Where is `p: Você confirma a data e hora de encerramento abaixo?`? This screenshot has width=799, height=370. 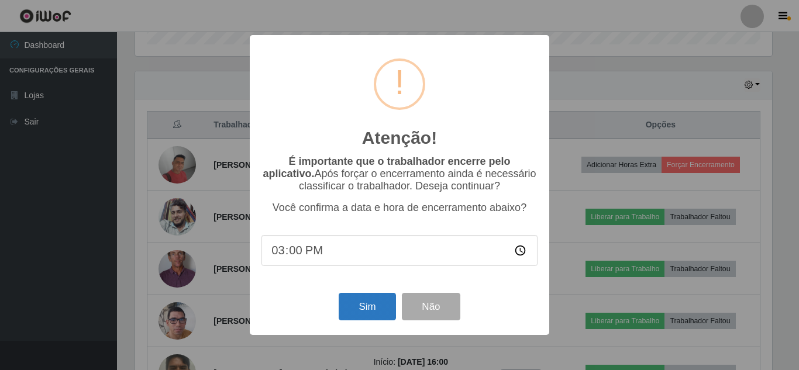 p: Você confirma a data e hora de encerramento abaixo? is located at coordinates (399, 208).